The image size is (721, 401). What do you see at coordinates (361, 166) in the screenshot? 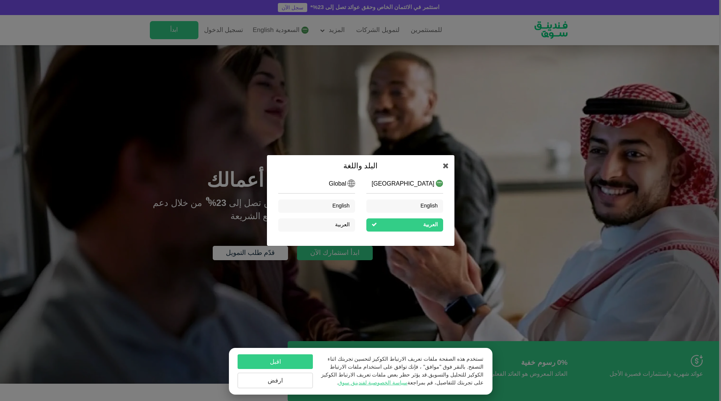
I see `div: البلد واللغة` at bounding box center [361, 166].